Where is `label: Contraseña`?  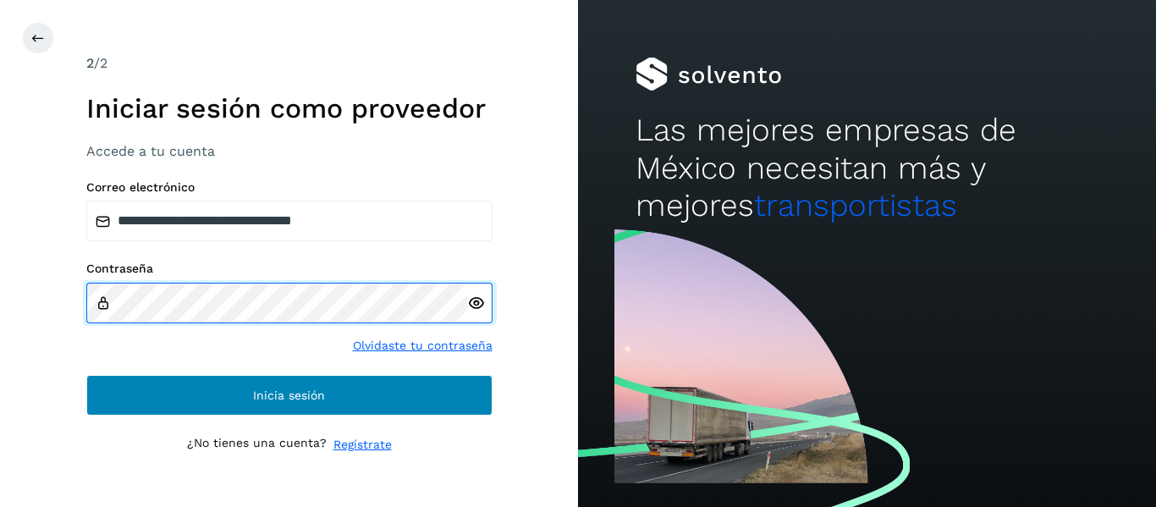
label: Contraseña is located at coordinates (289, 268).